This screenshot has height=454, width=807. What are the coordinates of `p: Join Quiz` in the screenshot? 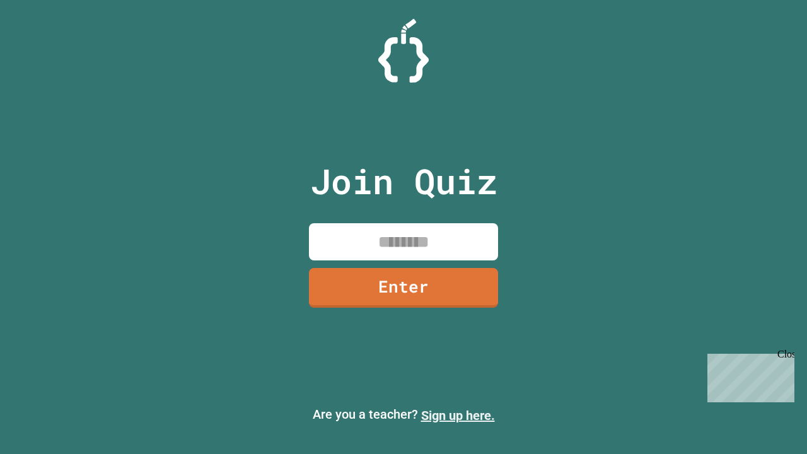 It's located at (404, 181).